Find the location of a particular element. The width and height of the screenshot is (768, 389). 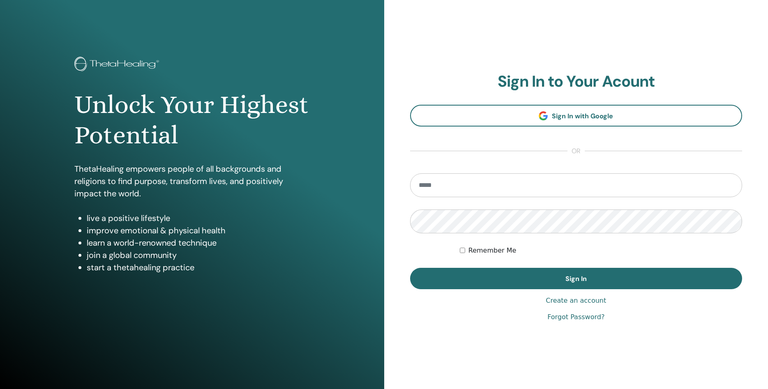

li: learn a world-renowned technique is located at coordinates (198, 243).